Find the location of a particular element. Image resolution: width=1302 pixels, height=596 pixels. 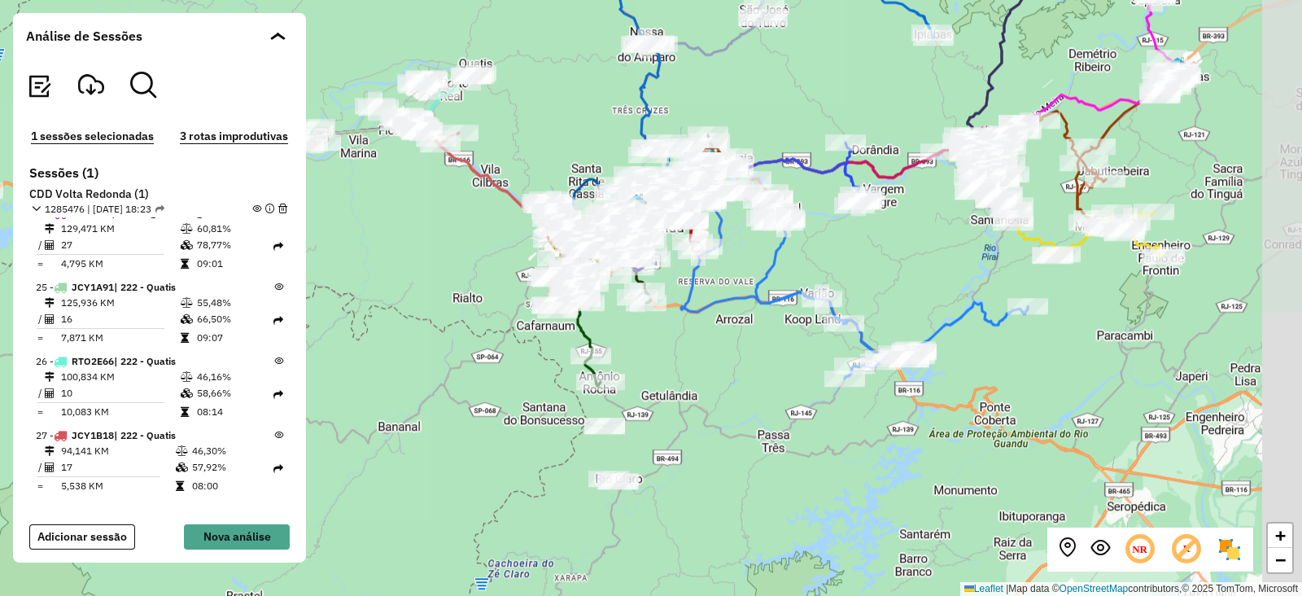

td: 10,083 KM is located at coordinates (120, 412).